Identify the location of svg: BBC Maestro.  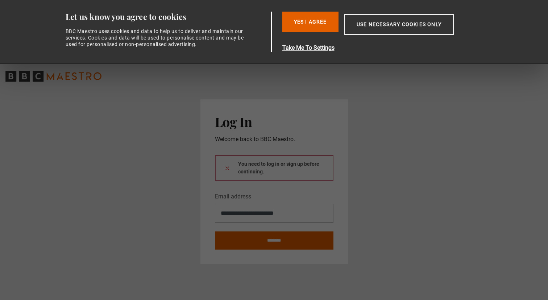
(53, 76).